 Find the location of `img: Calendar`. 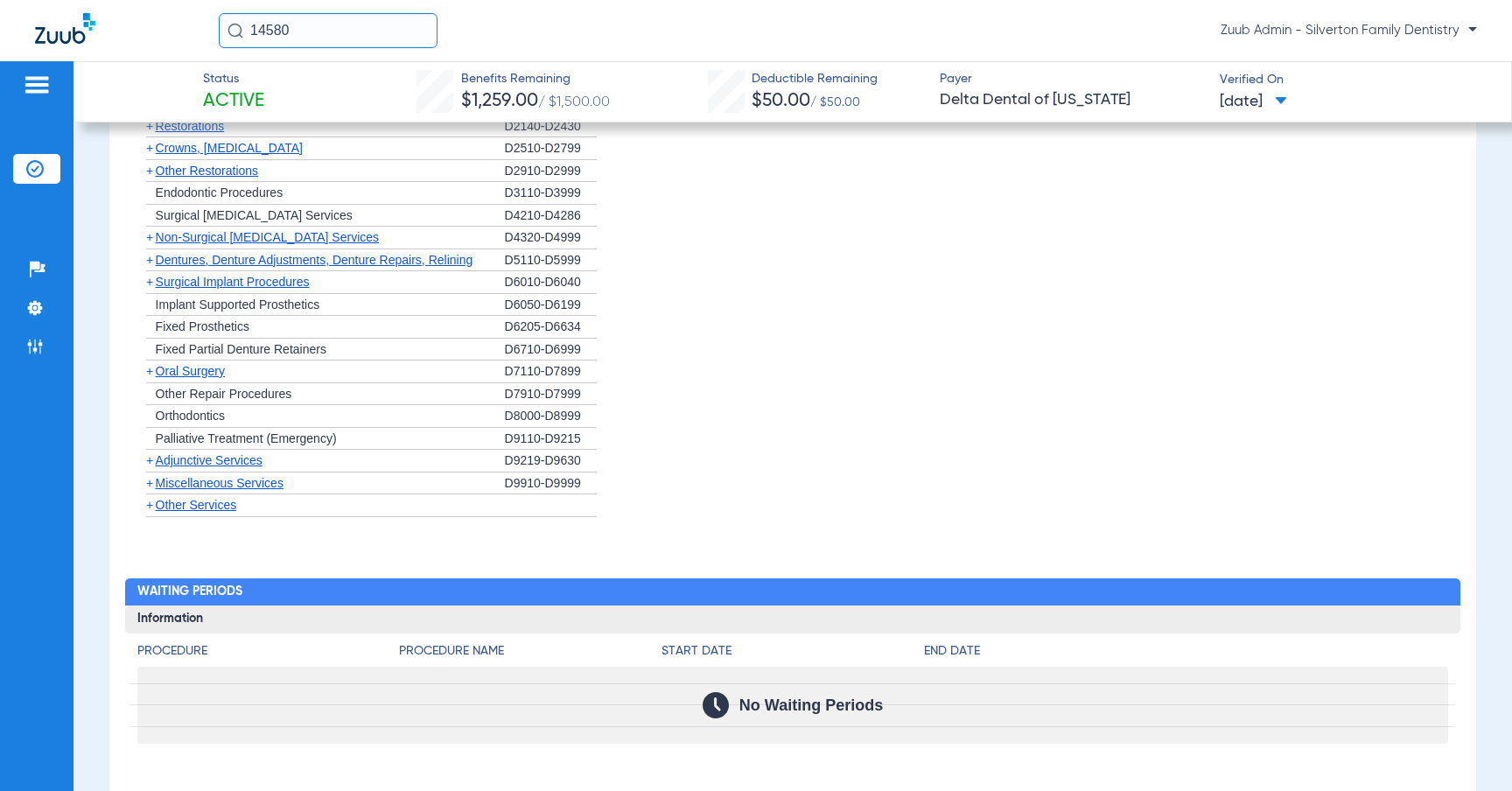

img: Calendar is located at coordinates (716, 705).